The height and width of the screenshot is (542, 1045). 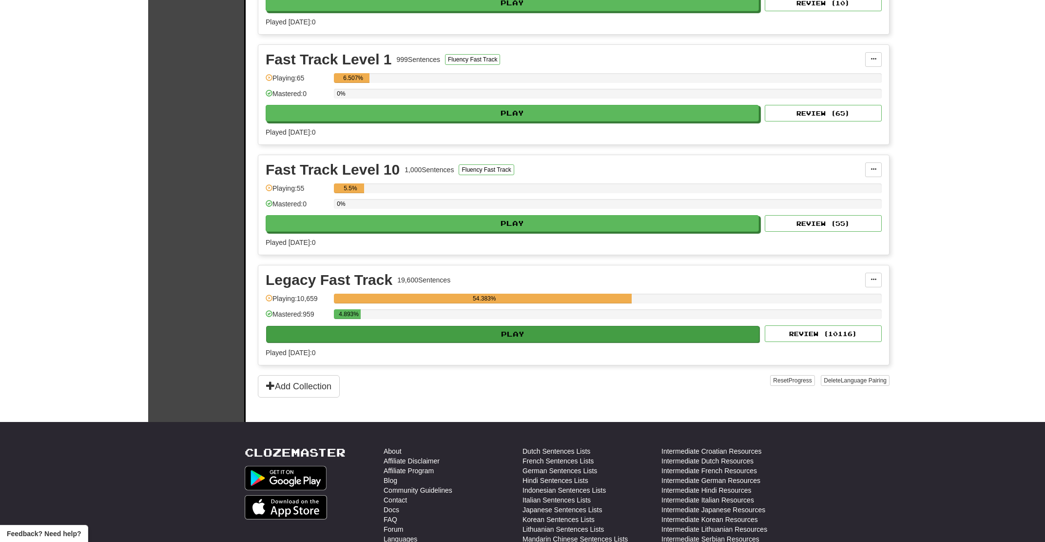 I want to click on div: Fast Track Level 10, so click(x=332, y=170).